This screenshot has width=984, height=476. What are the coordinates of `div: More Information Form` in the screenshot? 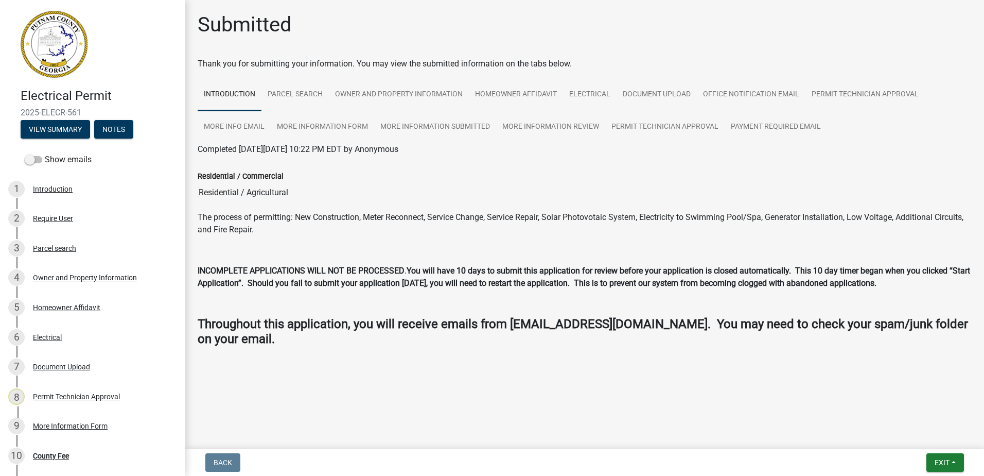 It's located at (70, 426).